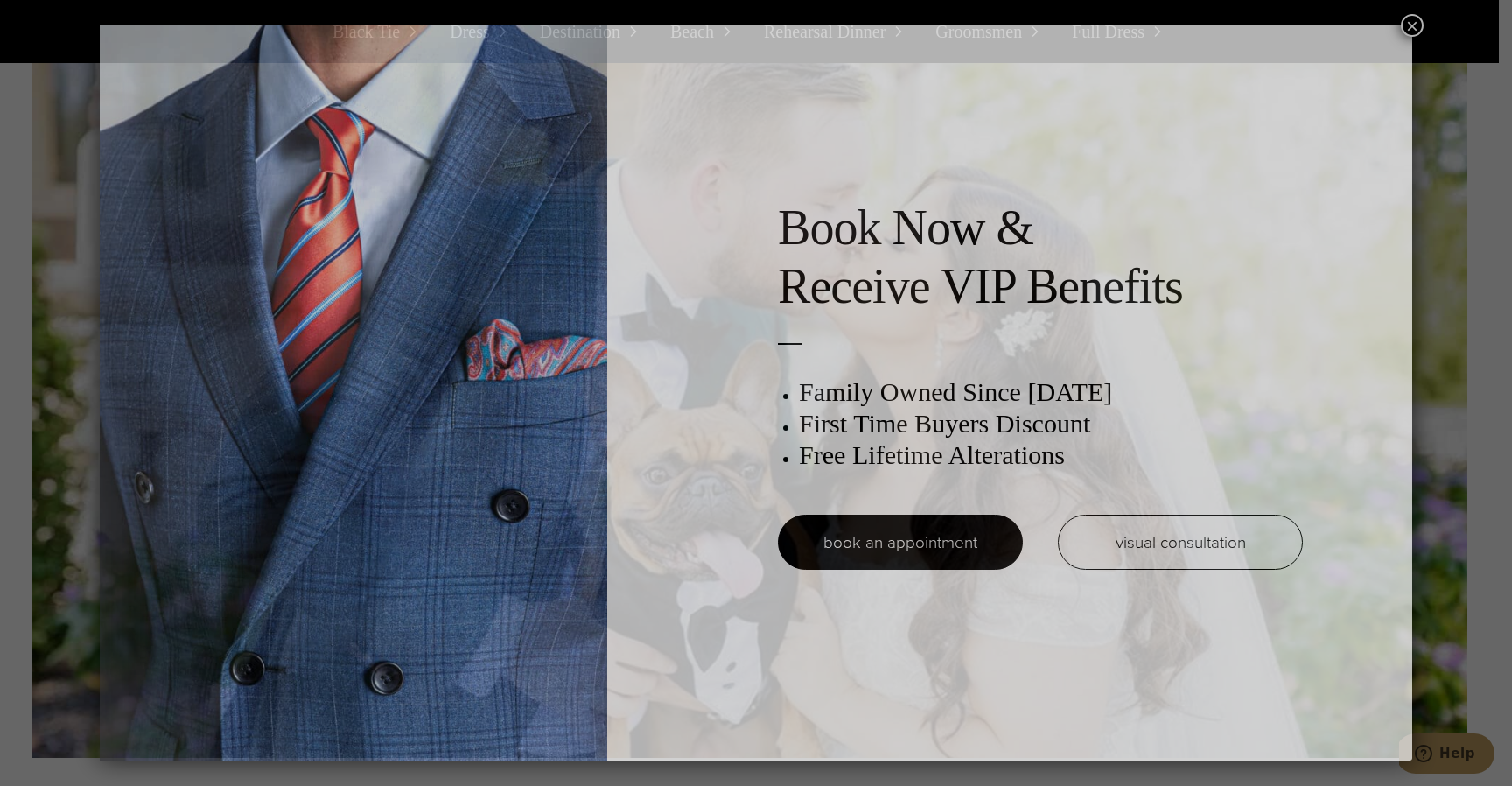  I want to click on a: book an appointment, so click(900, 542).